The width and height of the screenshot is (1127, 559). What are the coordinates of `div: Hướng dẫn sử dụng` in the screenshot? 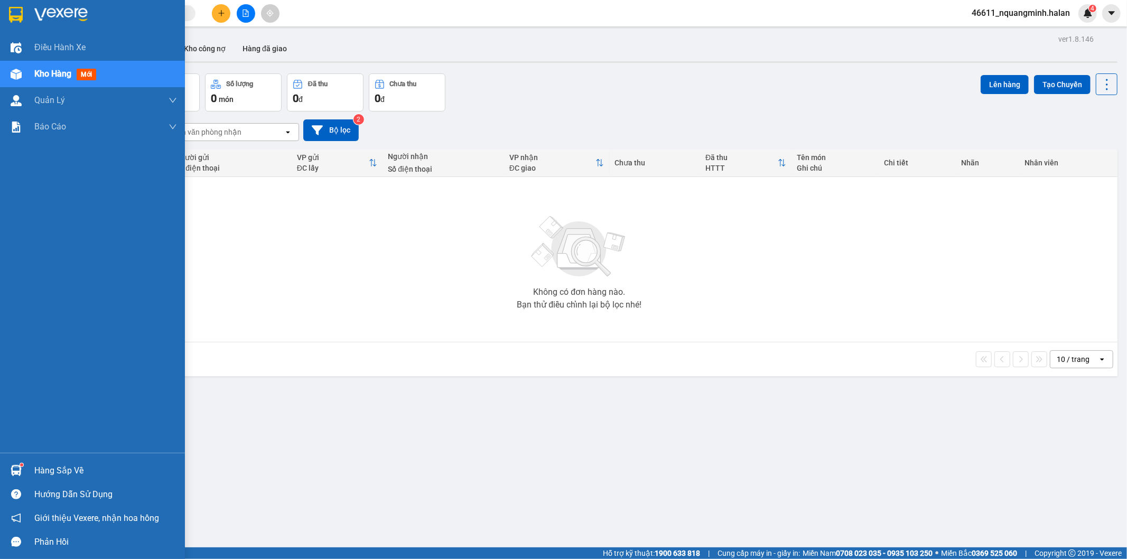 It's located at (106, 494).